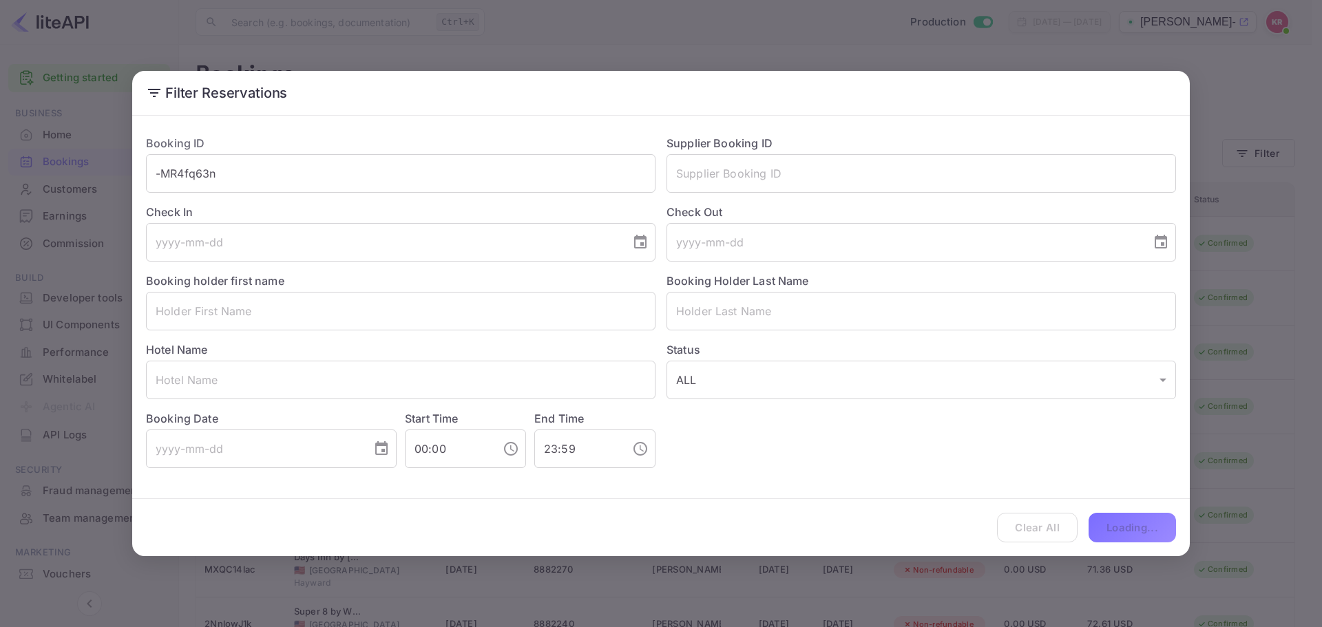 This screenshot has height=627, width=1322. I want to click on label: Booking Holder Last Name, so click(737, 281).